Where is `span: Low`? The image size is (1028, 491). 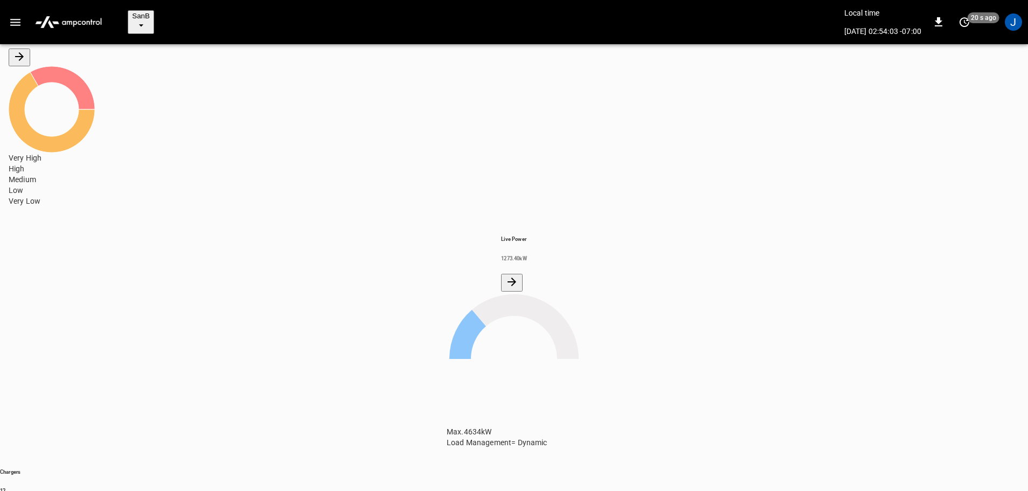 span: Low is located at coordinates (16, 190).